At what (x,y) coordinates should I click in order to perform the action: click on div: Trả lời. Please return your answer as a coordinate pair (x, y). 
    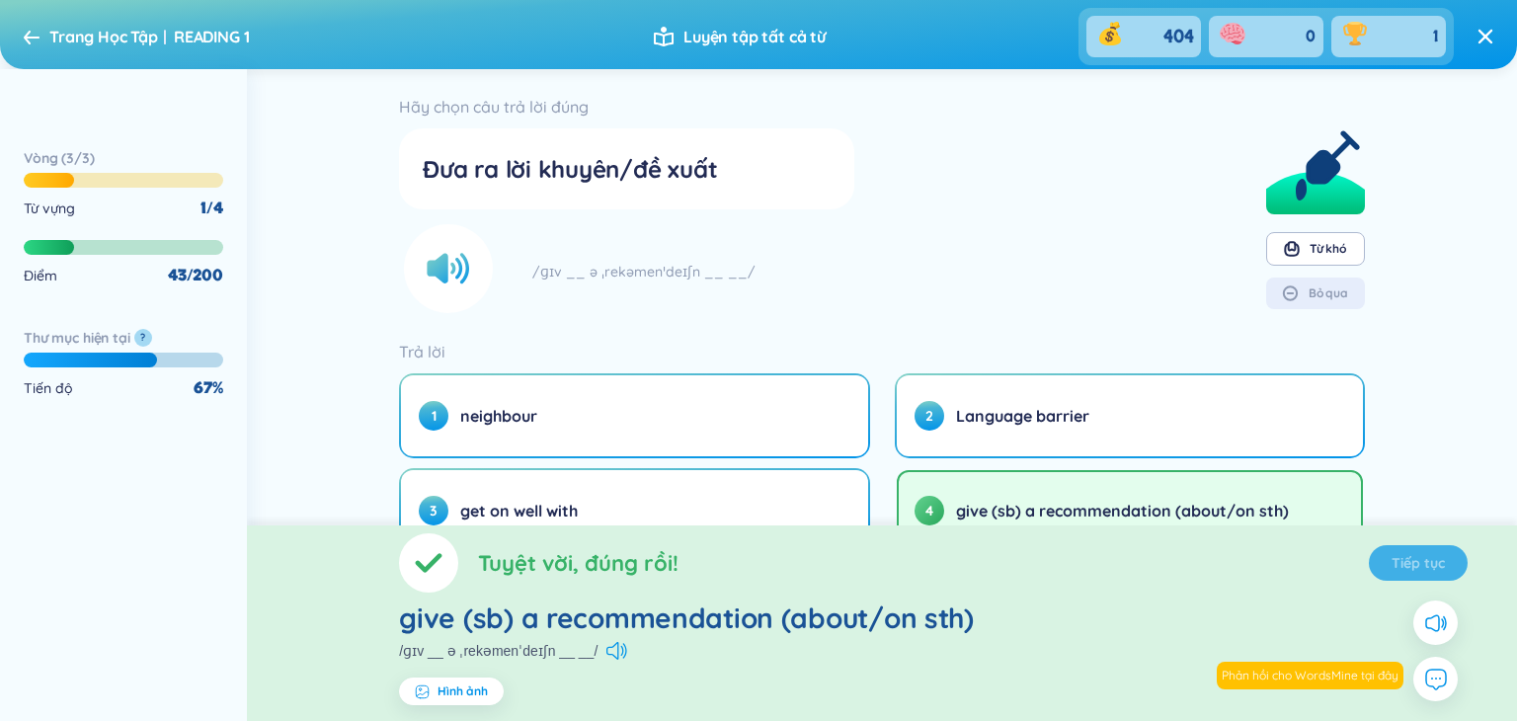
    Looking at the image, I should click on (881, 352).